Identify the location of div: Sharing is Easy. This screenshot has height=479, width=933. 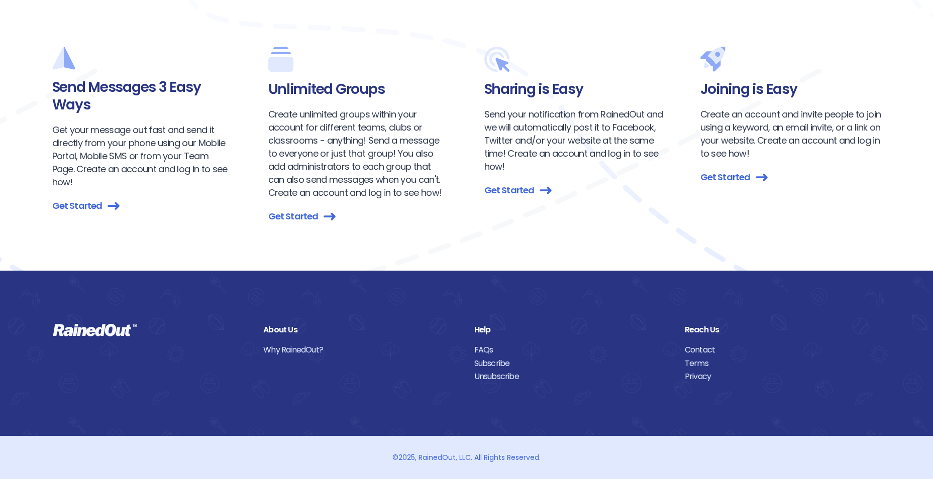
(575, 89).